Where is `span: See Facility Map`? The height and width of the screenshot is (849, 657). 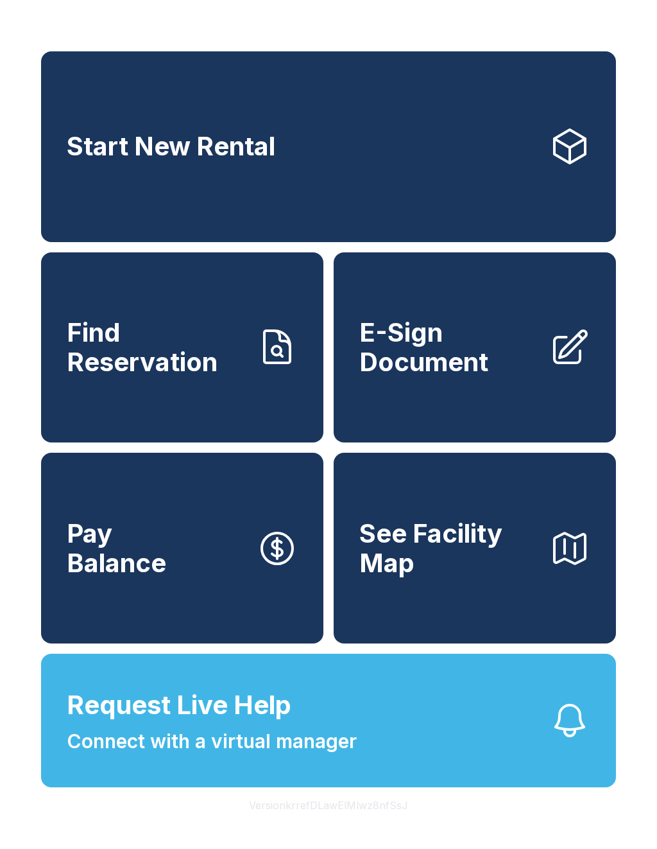 span: See Facility Map is located at coordinates (449, 548).